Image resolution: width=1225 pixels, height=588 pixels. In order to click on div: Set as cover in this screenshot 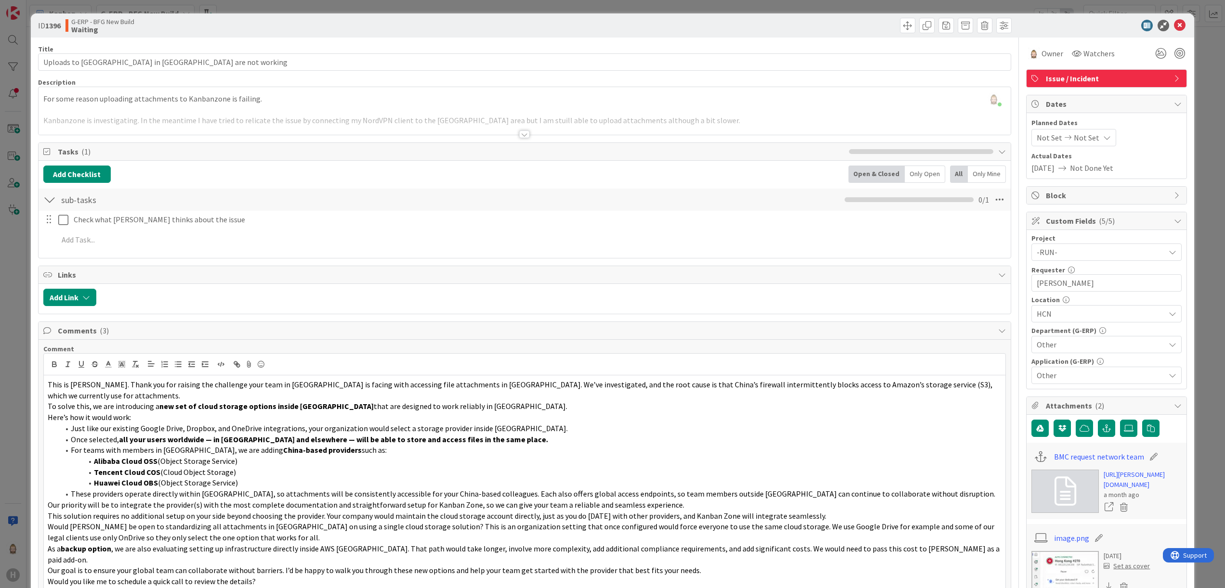, I will do `click(1126, 566)`.